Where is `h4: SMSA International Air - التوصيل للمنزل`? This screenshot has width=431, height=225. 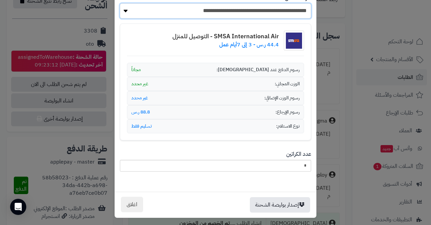 h4: SMSA International Air - التوصيل للمنزل is located at coordinates (225, 36).